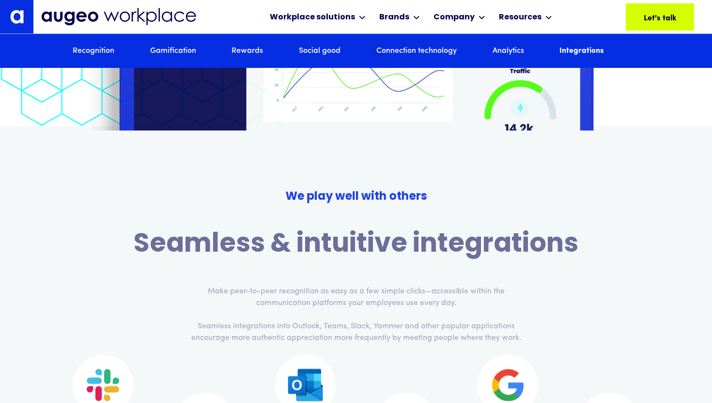 Image resolution: width=712 pixels, height=403 pixels. What do you see at coordinates (93, 51) in the screenshot?
I see `a: Recognition` at bounding box center [93, 51].